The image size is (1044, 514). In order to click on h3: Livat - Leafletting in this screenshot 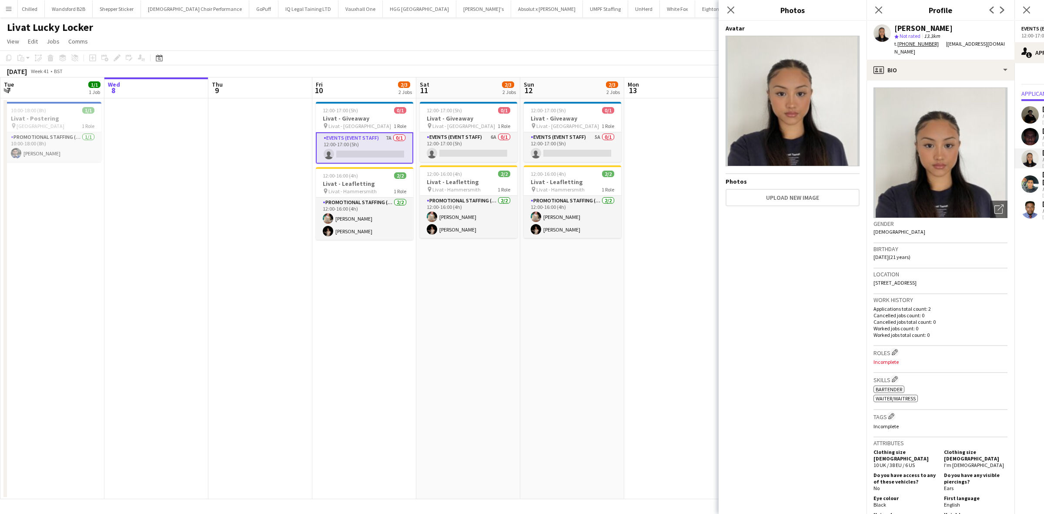, I will do `click(572, 182)`.